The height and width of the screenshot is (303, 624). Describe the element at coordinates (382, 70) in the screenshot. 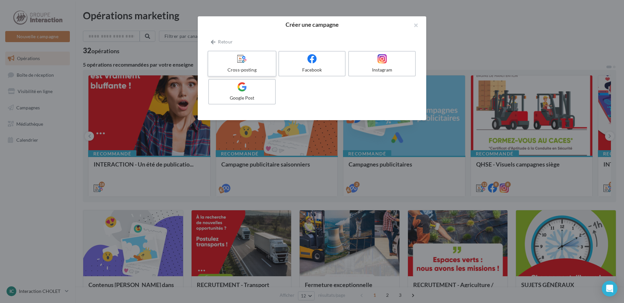

I see `div: Instagram` at that location.